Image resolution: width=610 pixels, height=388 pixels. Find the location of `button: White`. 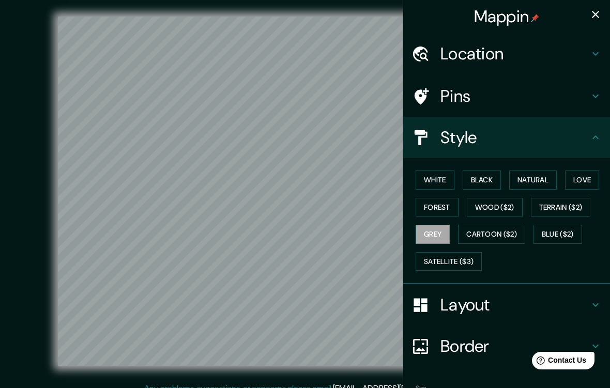

button: White is located at coordinates (435, 180).